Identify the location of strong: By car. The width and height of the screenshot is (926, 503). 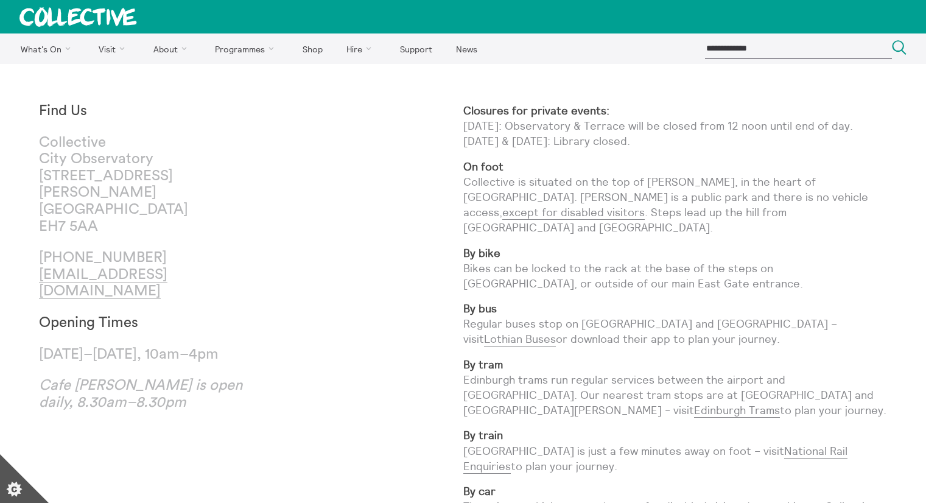
(479, 491).